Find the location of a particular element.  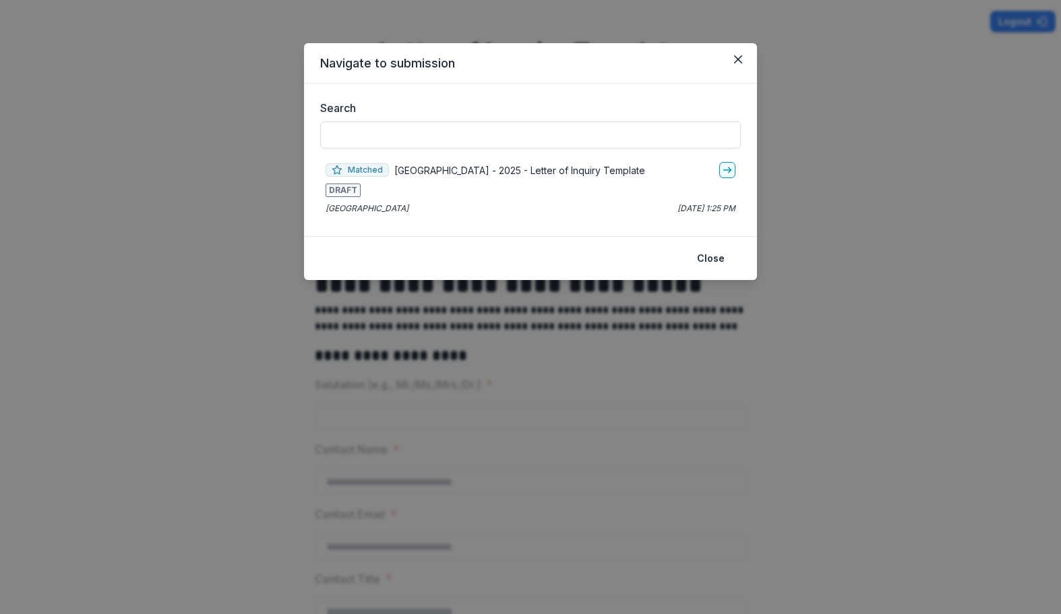

span: Matched is located at coordinates (357, 170).